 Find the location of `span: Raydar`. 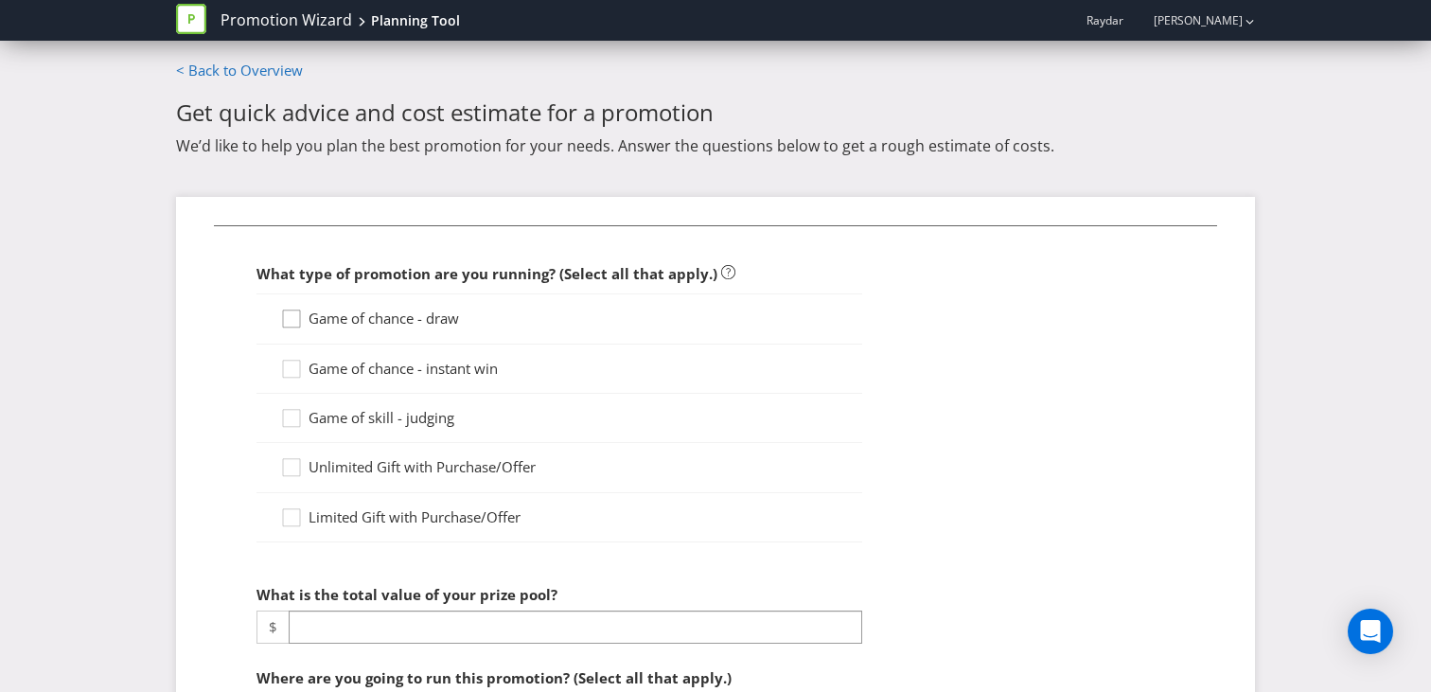

span: Raydar is located at coordinates (1105, 20).